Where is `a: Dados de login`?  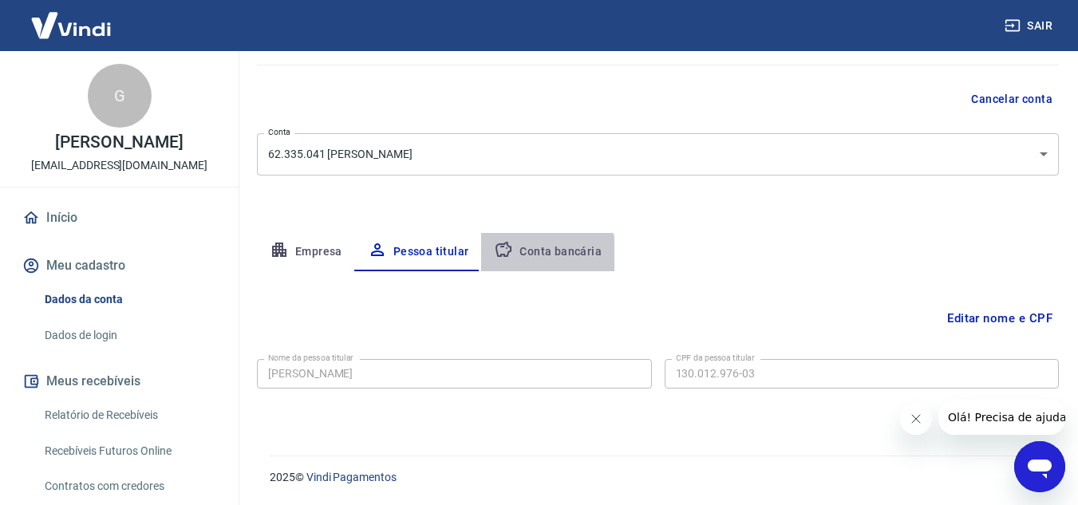
a: Dados de login is located at coordinates (128, 335).